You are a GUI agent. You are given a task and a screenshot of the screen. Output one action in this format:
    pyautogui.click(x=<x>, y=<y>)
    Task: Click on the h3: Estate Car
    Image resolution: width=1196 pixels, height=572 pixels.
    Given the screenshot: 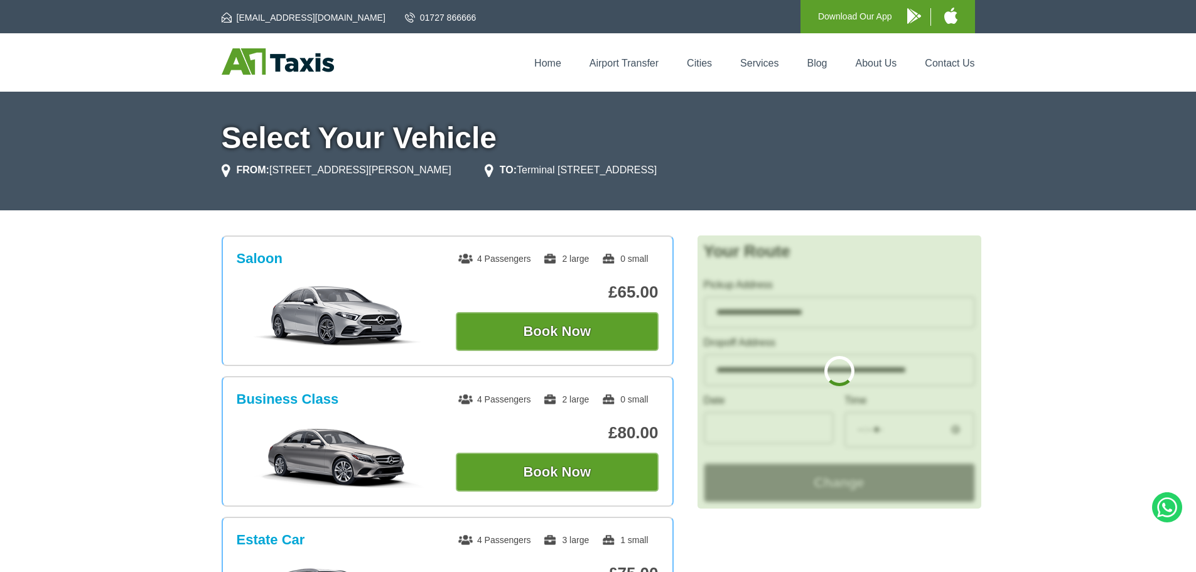 What is the action you would take?
    pyautogui.click(x=271, y=540)
    